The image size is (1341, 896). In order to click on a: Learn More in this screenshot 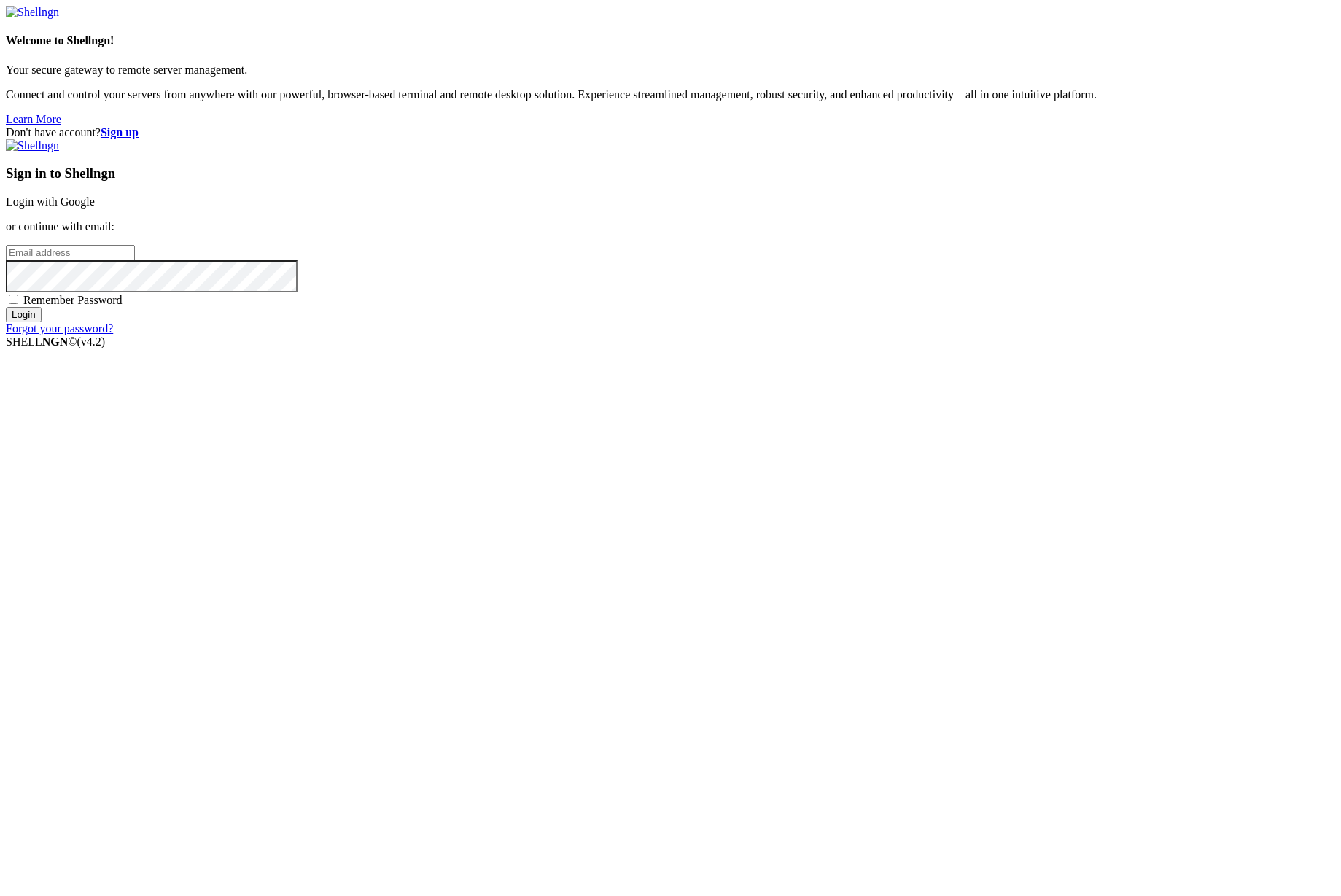, I will do `click(34, 119)`.